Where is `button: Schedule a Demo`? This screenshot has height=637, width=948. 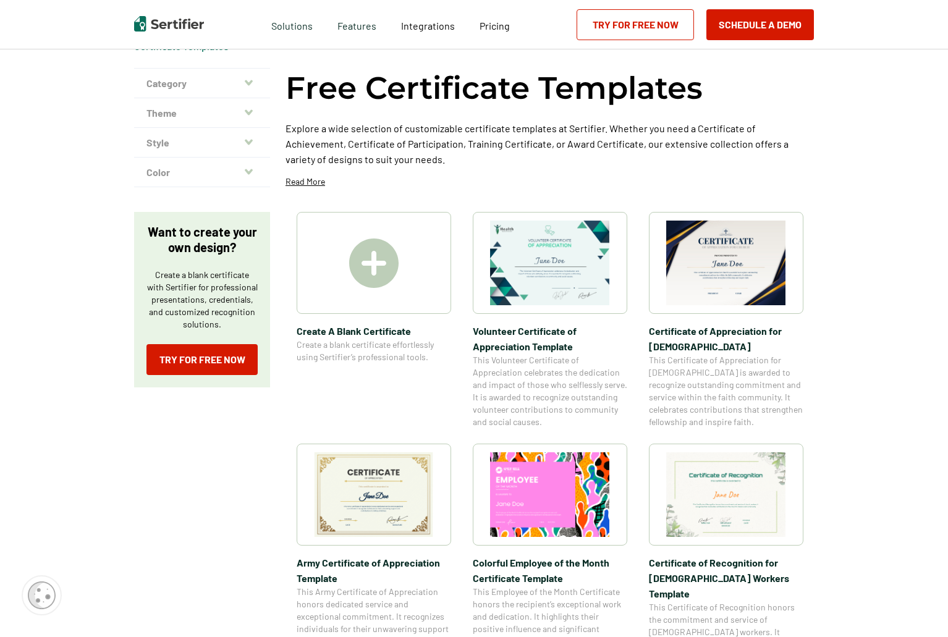 button: Schedule a Demo is located at coordinates (760, 25).